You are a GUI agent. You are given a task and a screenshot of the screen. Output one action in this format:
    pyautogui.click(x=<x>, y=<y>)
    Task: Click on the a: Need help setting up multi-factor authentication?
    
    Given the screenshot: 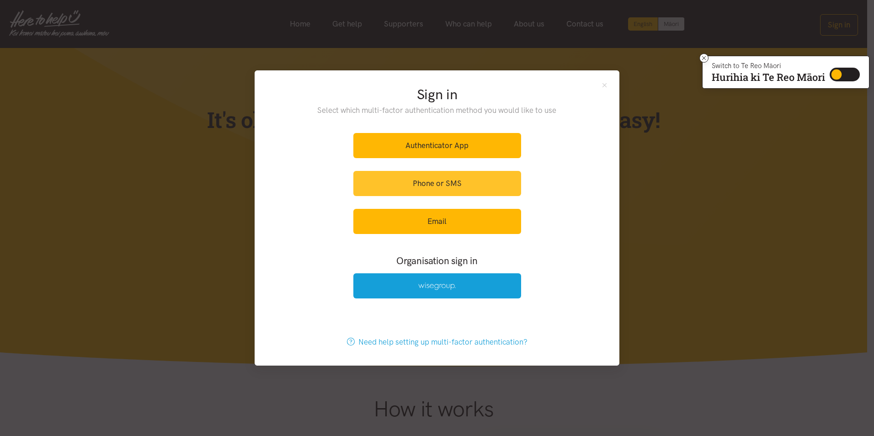 What is the action you would take?
    pyautogui.click(x=437, y=342)
    